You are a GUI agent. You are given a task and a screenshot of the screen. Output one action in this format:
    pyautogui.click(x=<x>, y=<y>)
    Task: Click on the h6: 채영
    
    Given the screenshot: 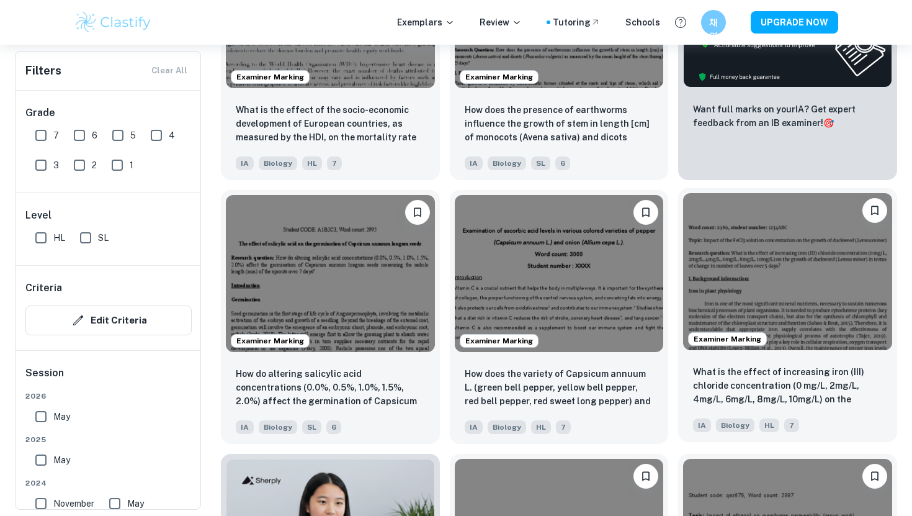 What is the action you would take?
    pyautogui.click(x=714, y=22)
    